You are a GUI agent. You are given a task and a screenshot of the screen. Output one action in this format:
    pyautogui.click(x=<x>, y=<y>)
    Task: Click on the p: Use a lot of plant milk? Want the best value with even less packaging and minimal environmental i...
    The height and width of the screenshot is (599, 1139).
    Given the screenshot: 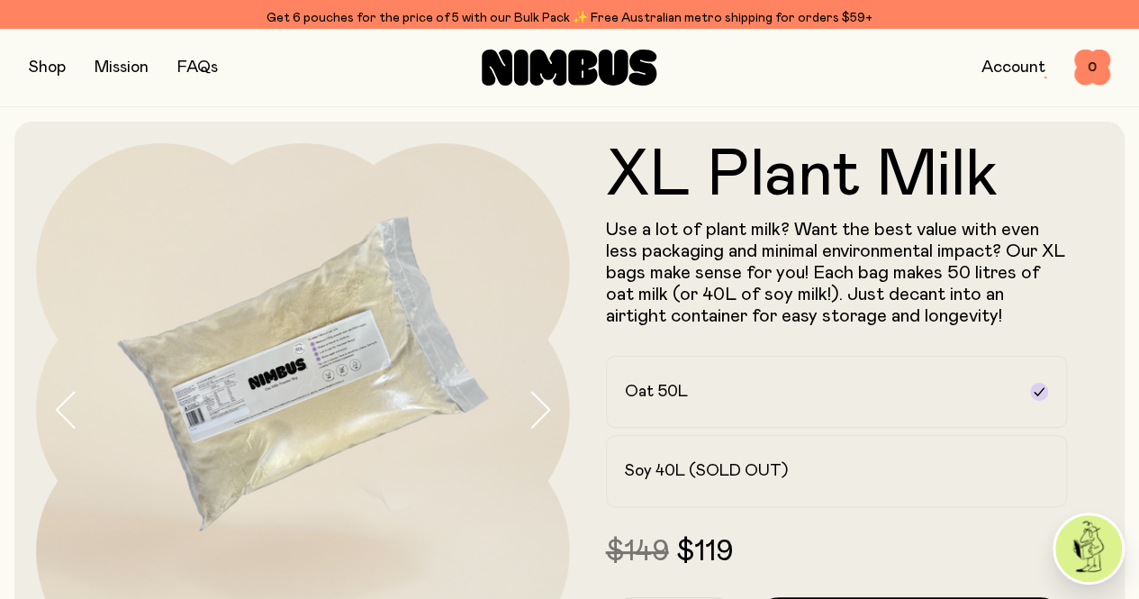 What is the action you would take?
    pyautogui.click(x=836, y=273)
    